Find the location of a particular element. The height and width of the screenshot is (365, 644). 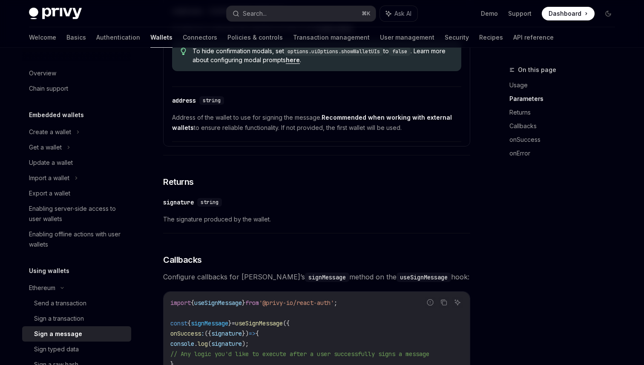

div: Sign a message is located at coordinates (58, 334).